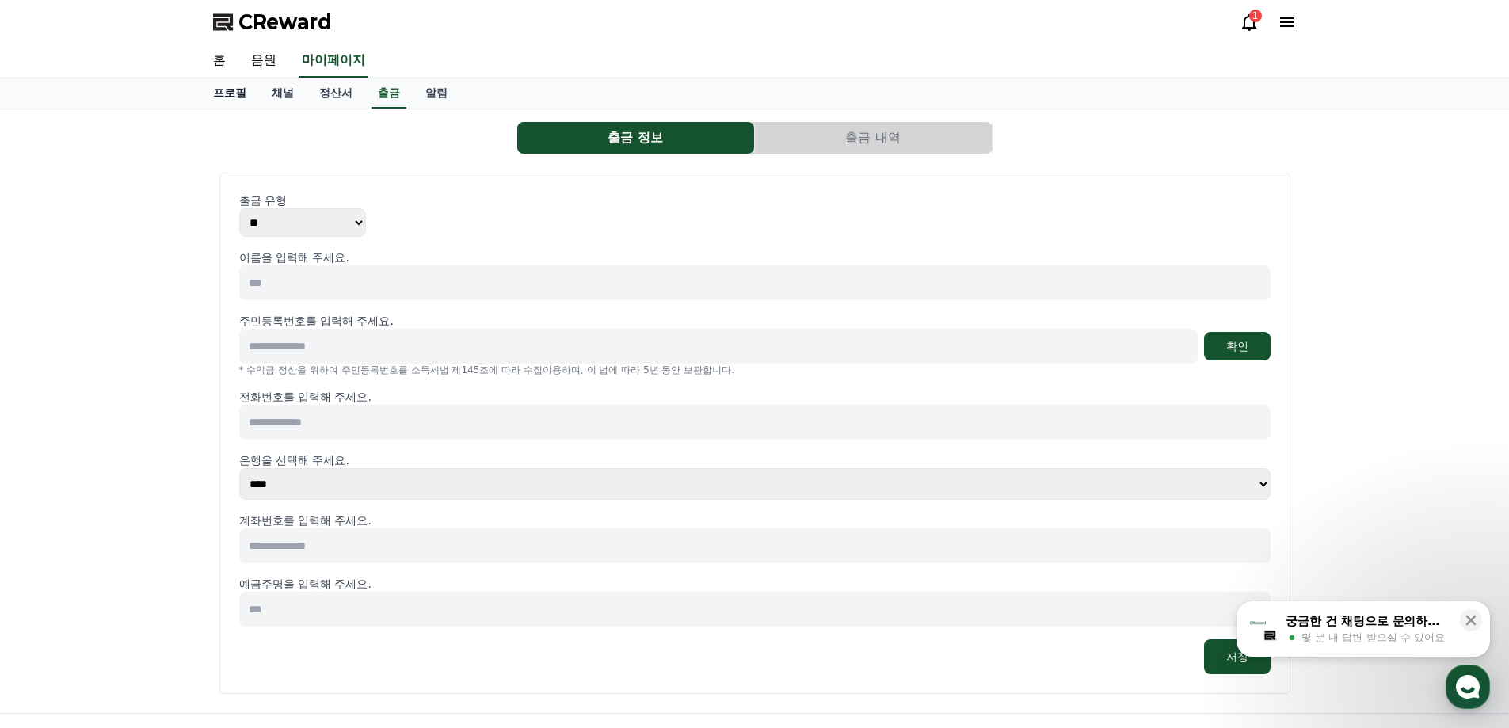 The height and width of the screenshot is (728, 1509). Describe the element at coordinates (55, 532) in the screenshot. I see `span: 홈` at that location.